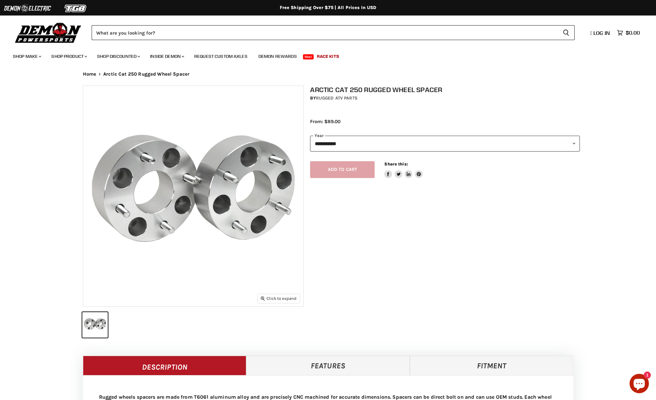  Describe the element at coordinates (193, 196) in the screenshot. I see `img: Arctic Cat 250 Rugged Wheel Spacer` at that location.